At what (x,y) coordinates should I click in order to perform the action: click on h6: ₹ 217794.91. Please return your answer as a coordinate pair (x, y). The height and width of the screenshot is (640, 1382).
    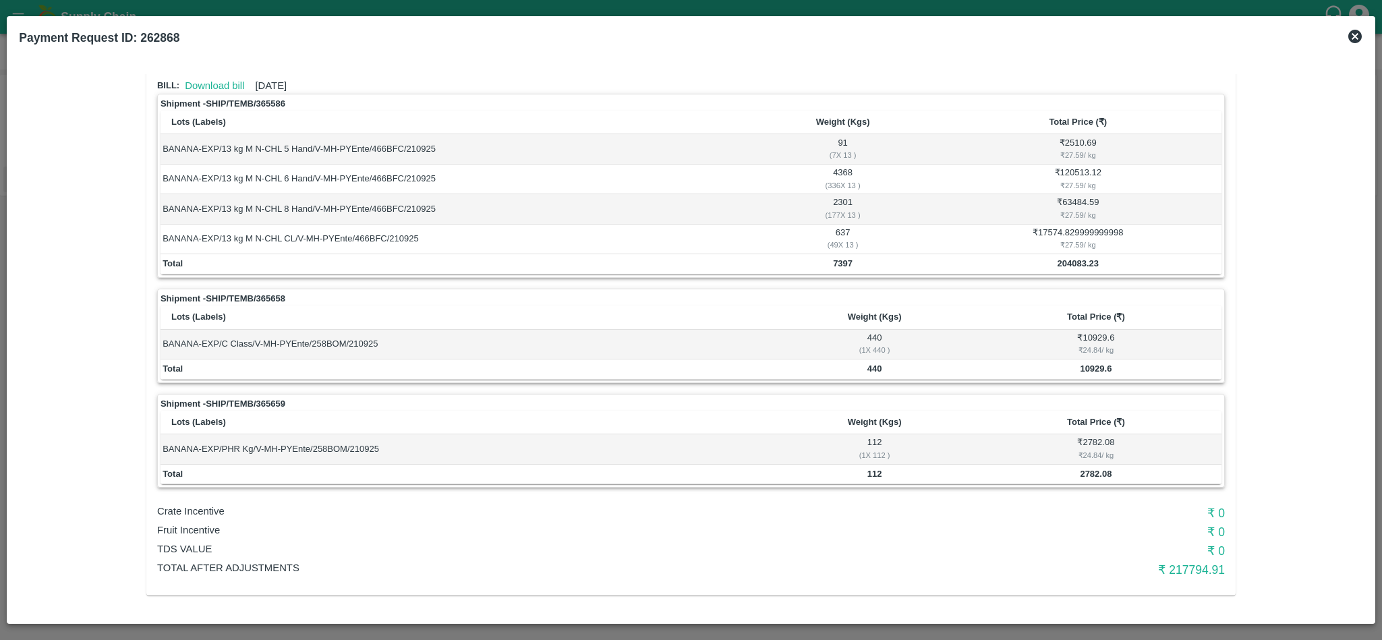
    Looking at the image, I should click on (1047, 570).